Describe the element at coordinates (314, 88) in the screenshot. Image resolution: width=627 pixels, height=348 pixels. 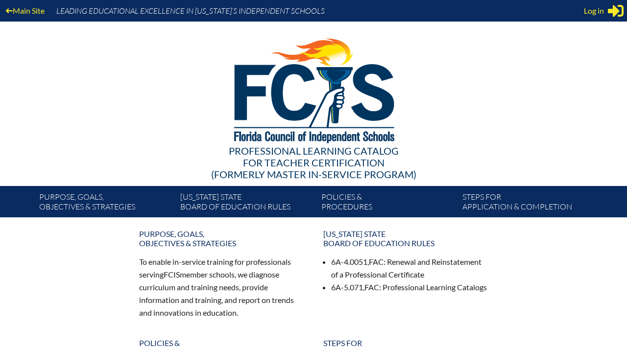
I see `img: FCISlogo221.eps` at that location.